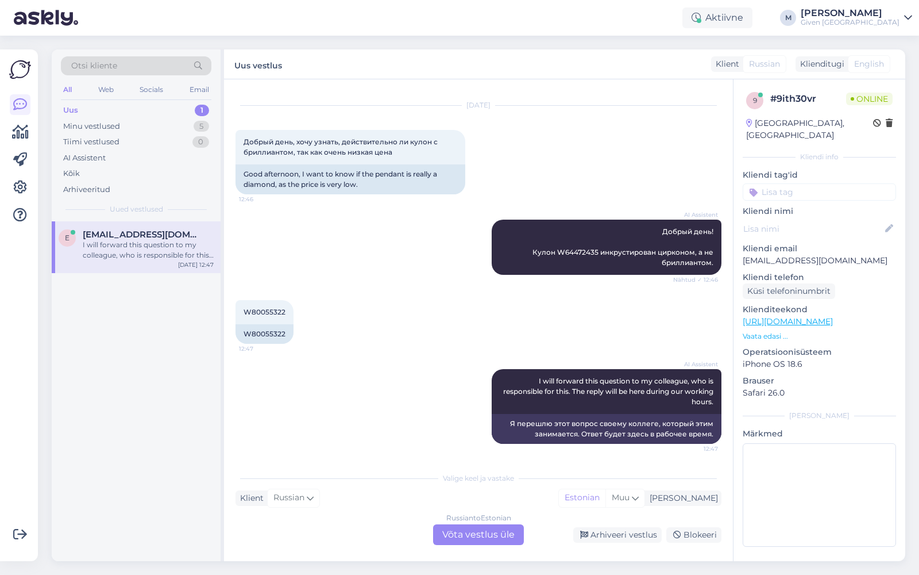 The width and height of the screenshot is (919, 575). I want to click on p: Safari 26.0, so click(819, 392).